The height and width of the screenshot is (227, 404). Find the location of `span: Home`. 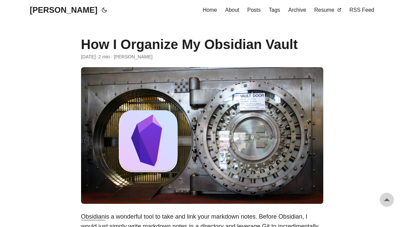

span: Home is located at coordinates (210, 10).